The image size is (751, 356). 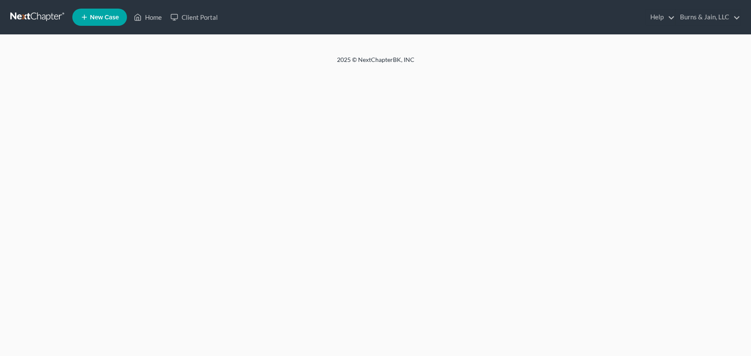 What do you see at coordinates (708, 17) in the screenshot?
I see `a: Burns & Jain, LLC` at bounding box center [708, 17].